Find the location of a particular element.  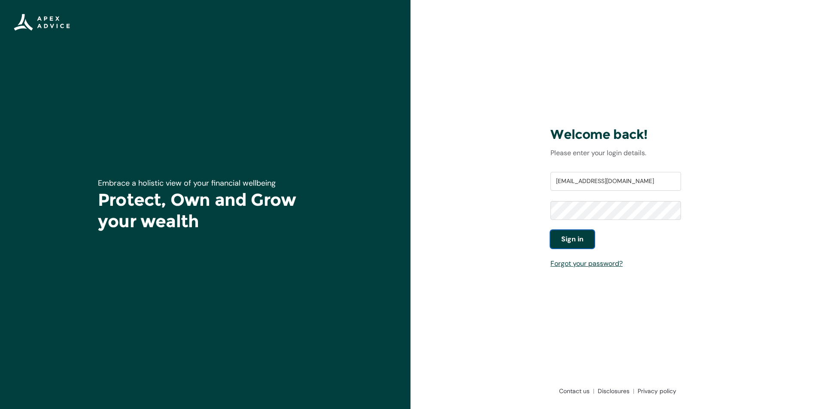

h3: Welcome back! is located at coordinates (615, 135).